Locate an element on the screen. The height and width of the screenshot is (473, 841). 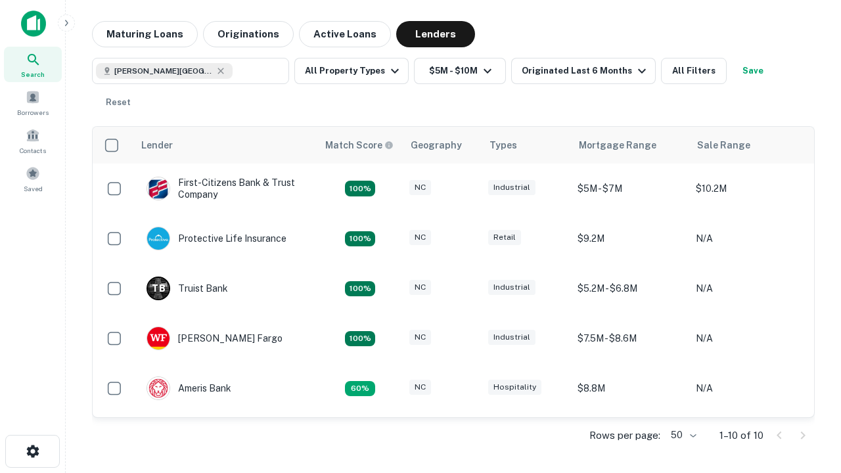
td: $5M - $7M is located at coordinates (630, 189).